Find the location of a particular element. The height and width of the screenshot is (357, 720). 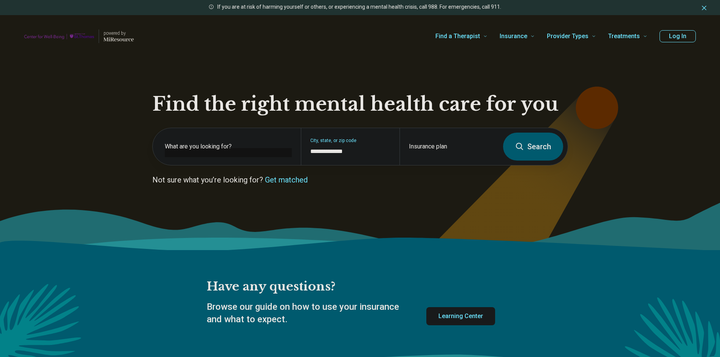

button: Dismiss is located at coordinates (704, 8).